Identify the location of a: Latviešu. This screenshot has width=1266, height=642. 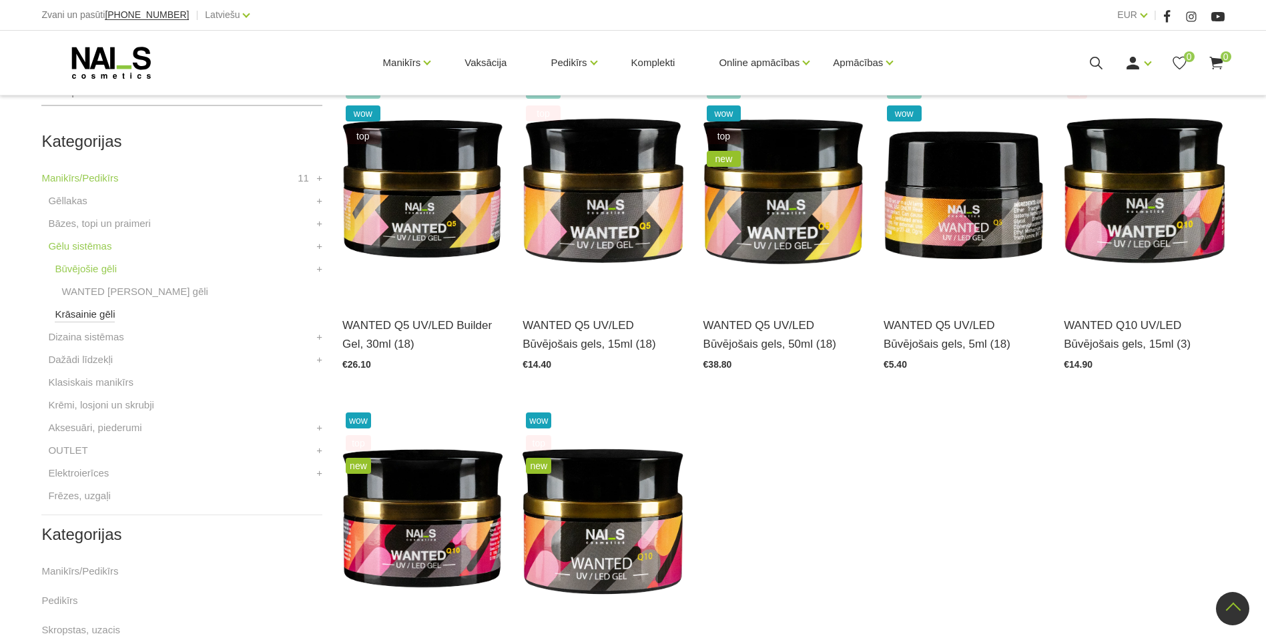
(222, 15).